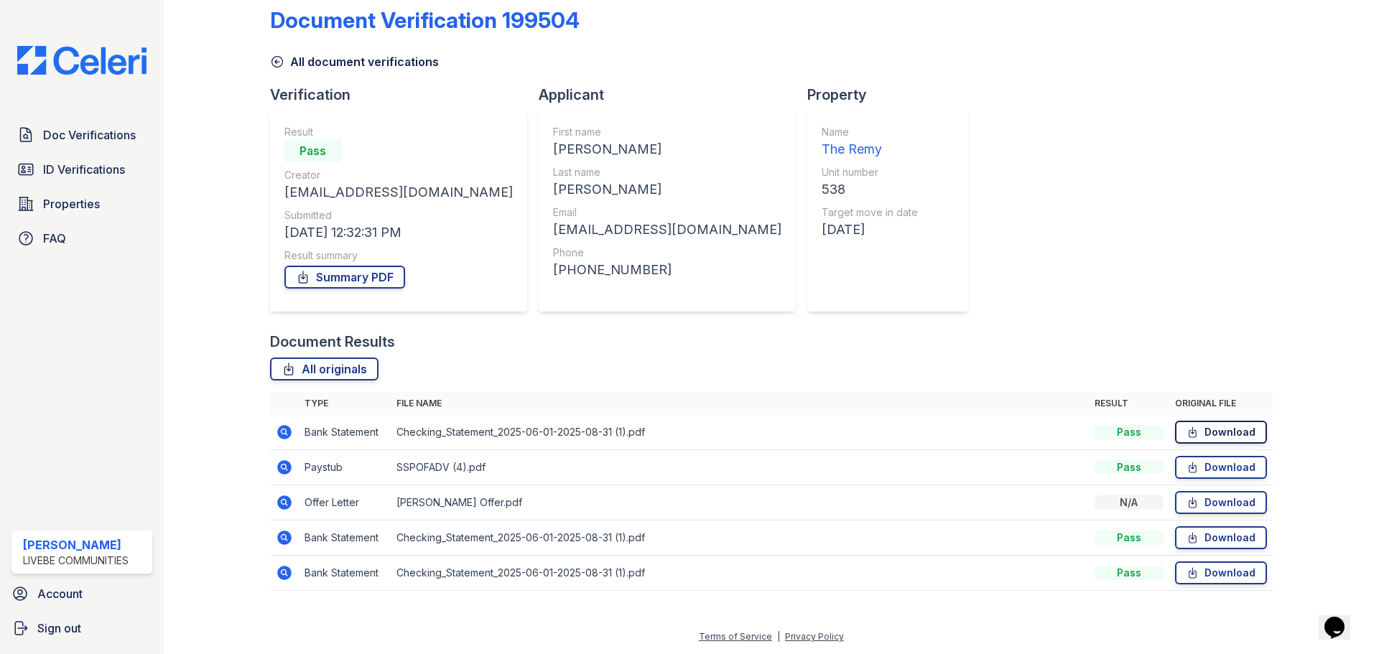  What do you see at coordinates (736, 636) in the screenshot?
I see `a: Terms of Service` at bounding box center [736, 636].